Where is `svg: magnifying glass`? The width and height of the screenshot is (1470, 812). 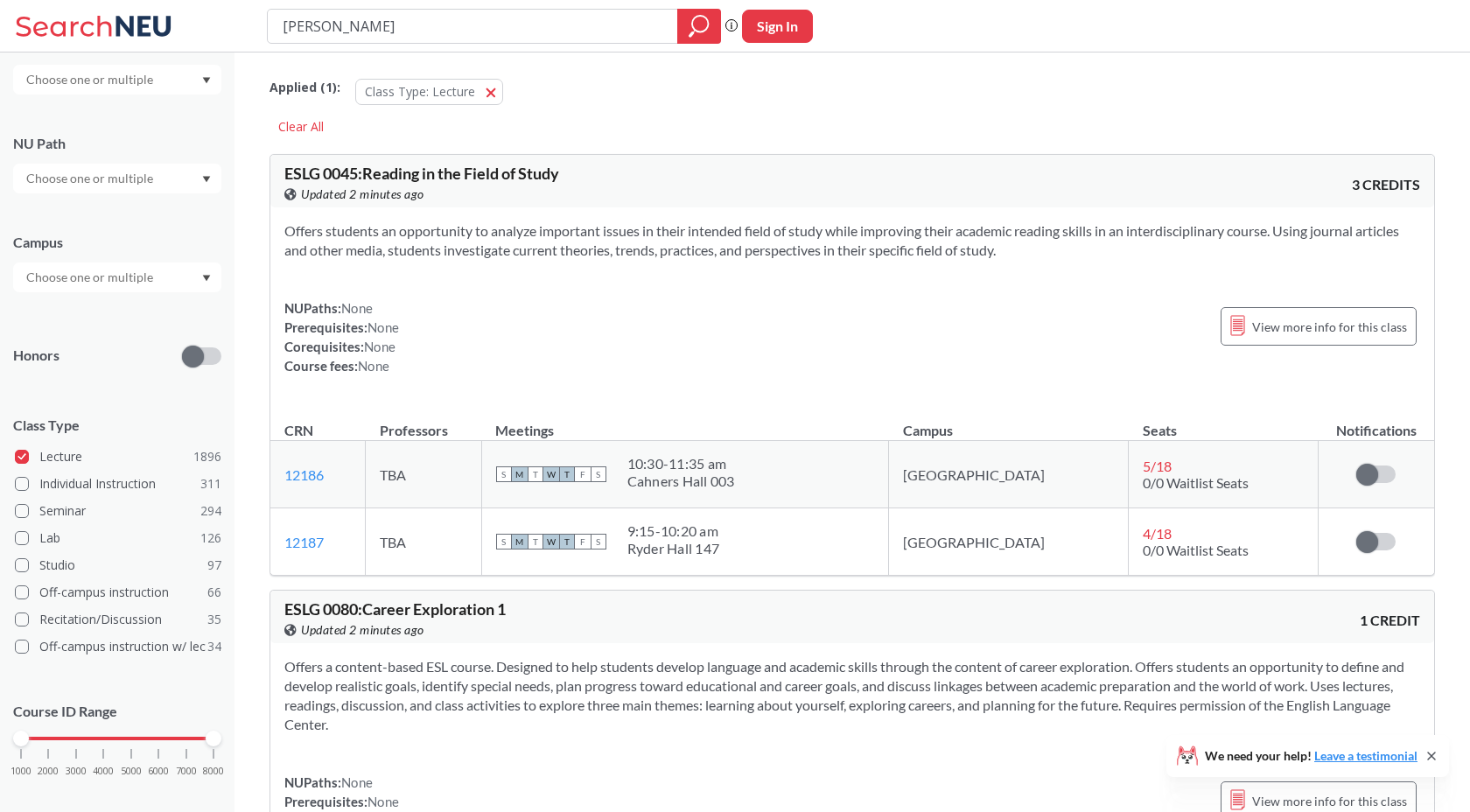
svg: magnifying glass is located at coordinates (699, 26).